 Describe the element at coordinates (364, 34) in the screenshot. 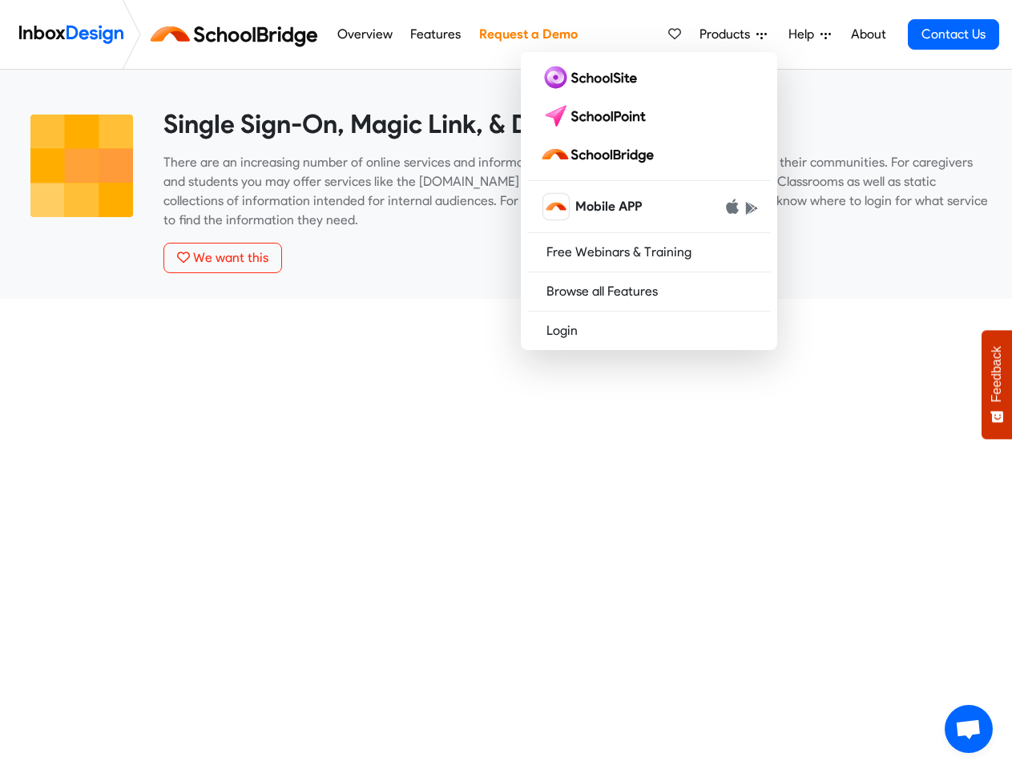

I see `a: Overview` at that location.